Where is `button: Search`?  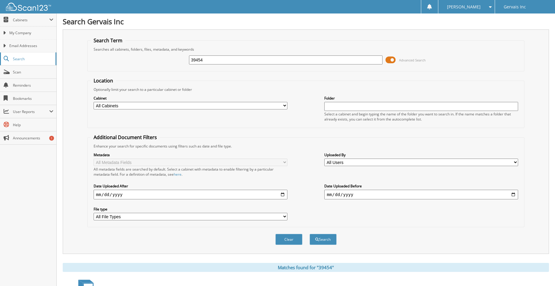
button: Search is located at coordinates (323, 239).